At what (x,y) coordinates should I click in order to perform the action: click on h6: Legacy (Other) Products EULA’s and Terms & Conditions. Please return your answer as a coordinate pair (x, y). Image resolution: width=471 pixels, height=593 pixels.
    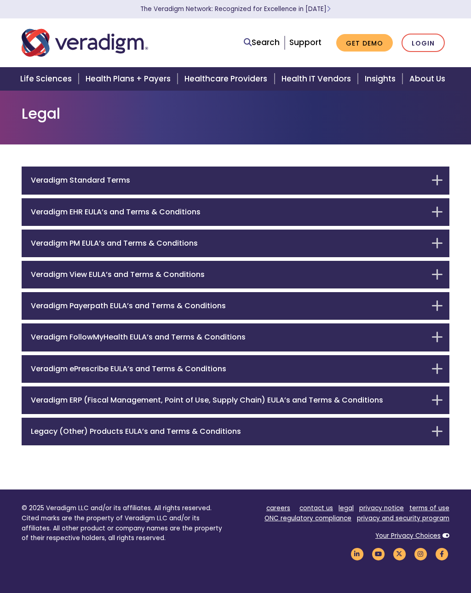
    Looking at the image, I should click on (228, 431).